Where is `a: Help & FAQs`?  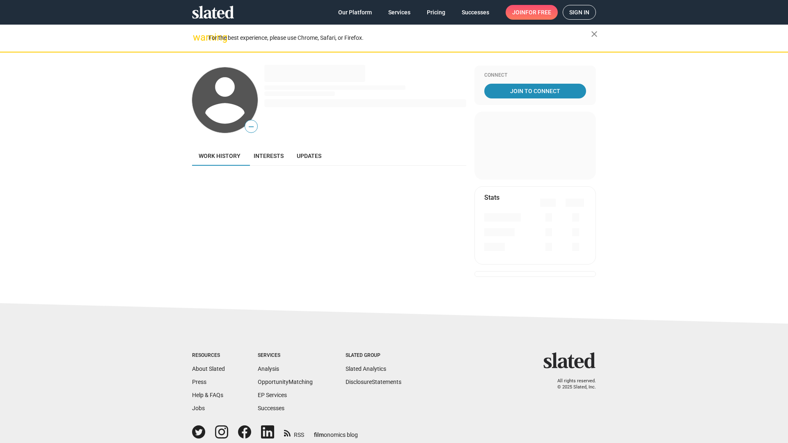
a: Help & FAQs is located at coordinates (208, 395).